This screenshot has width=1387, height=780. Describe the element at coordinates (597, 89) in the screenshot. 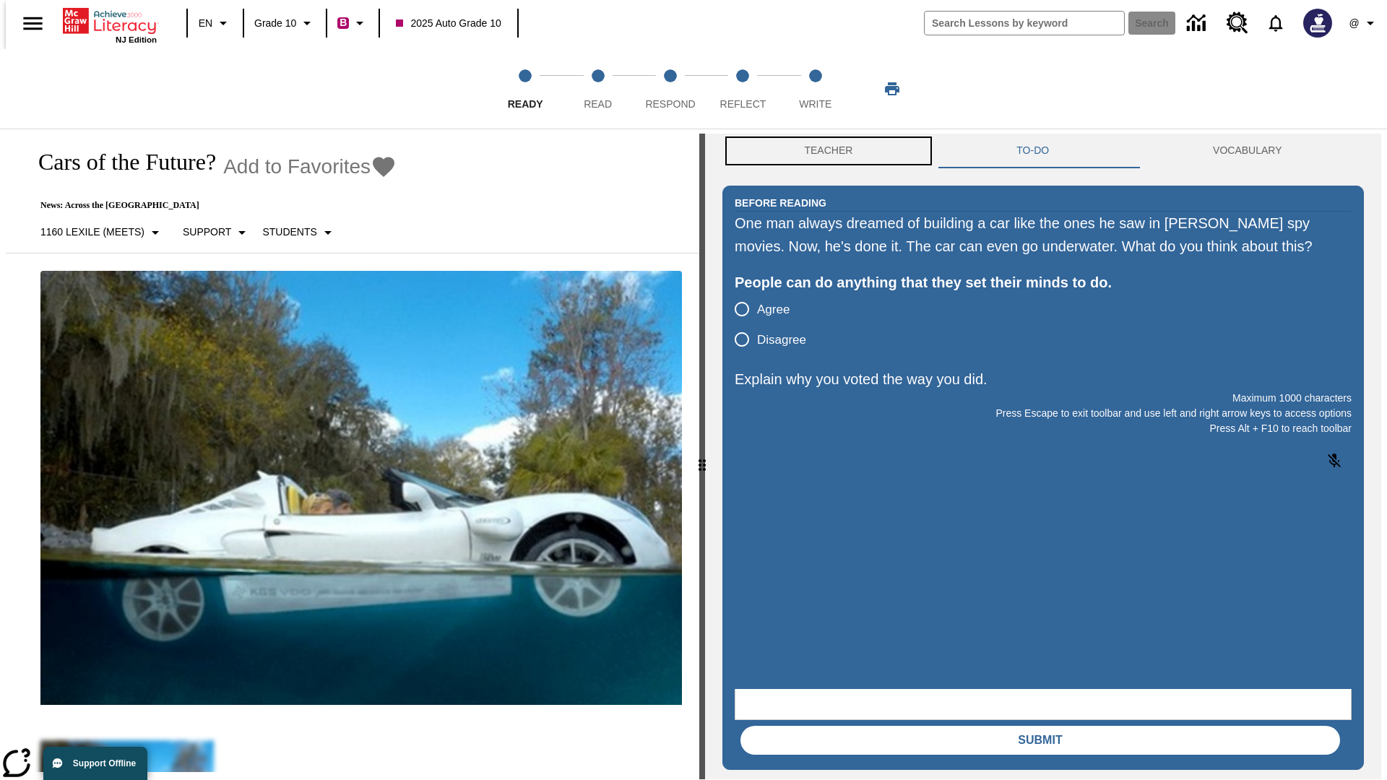

I see `button: Read step 2 of 5` at that location.